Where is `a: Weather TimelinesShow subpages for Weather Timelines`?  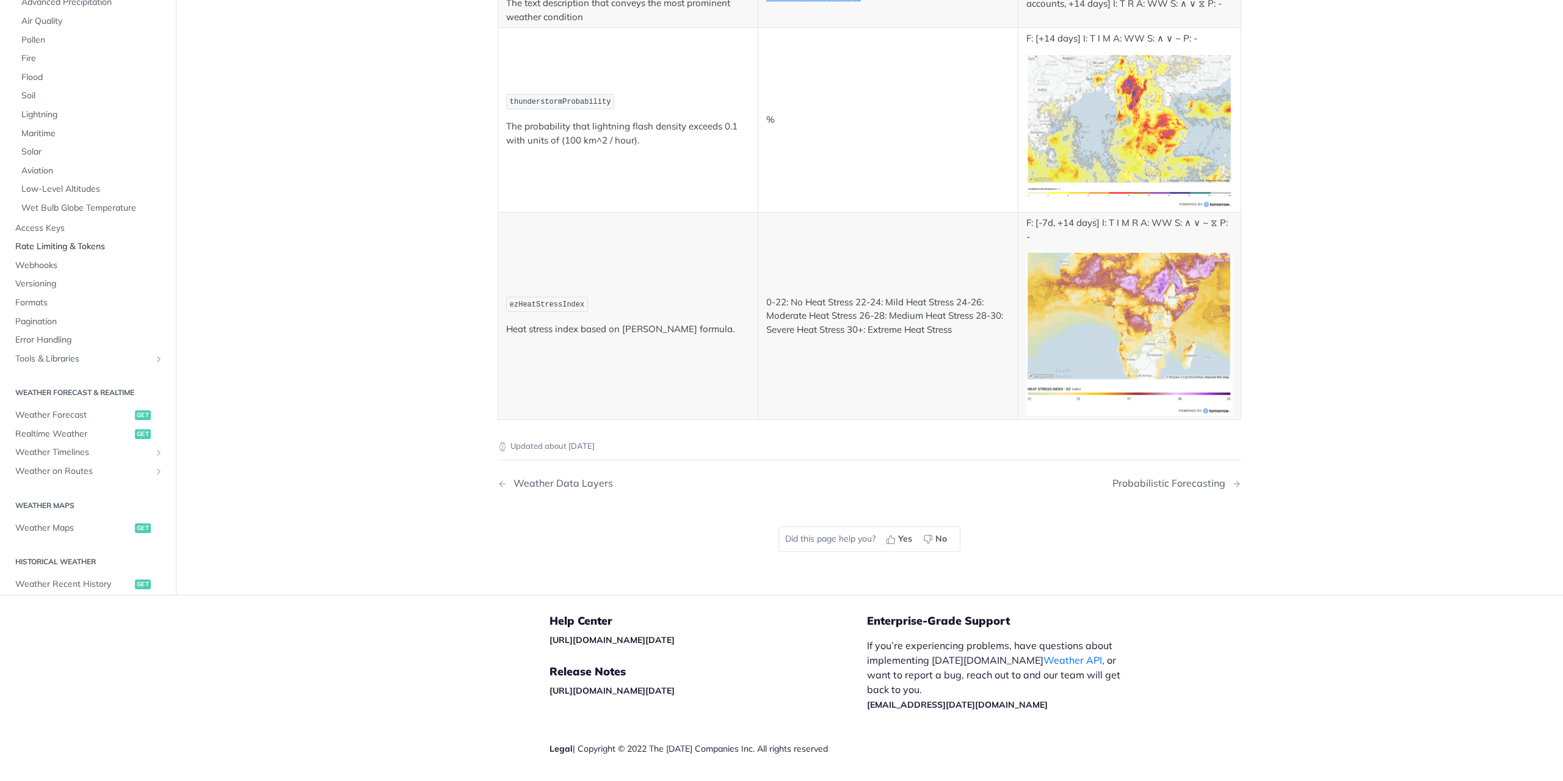 a: Weather TimelinesShow subpages for Weather Timelines is located at coordinates (88, 452).